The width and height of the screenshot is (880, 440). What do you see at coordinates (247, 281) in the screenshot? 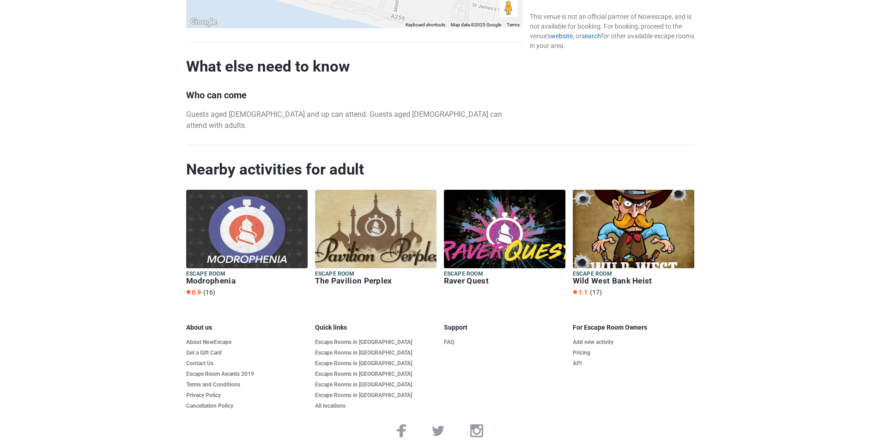
I see `h6: Modrophenia` at bounding box center [247, 281].